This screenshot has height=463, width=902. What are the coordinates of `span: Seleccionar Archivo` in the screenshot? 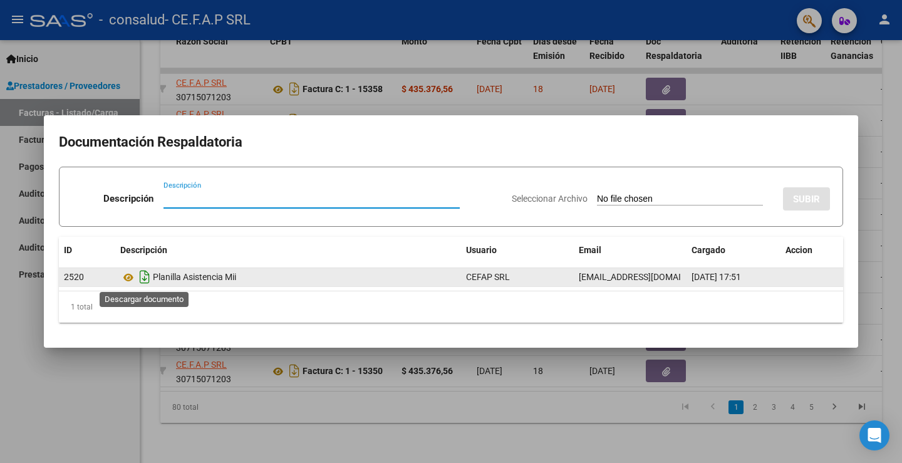 It's located at (549, 199).